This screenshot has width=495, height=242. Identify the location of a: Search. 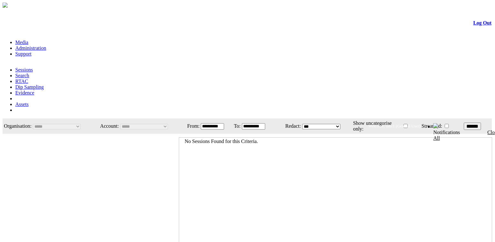
(22, 75).